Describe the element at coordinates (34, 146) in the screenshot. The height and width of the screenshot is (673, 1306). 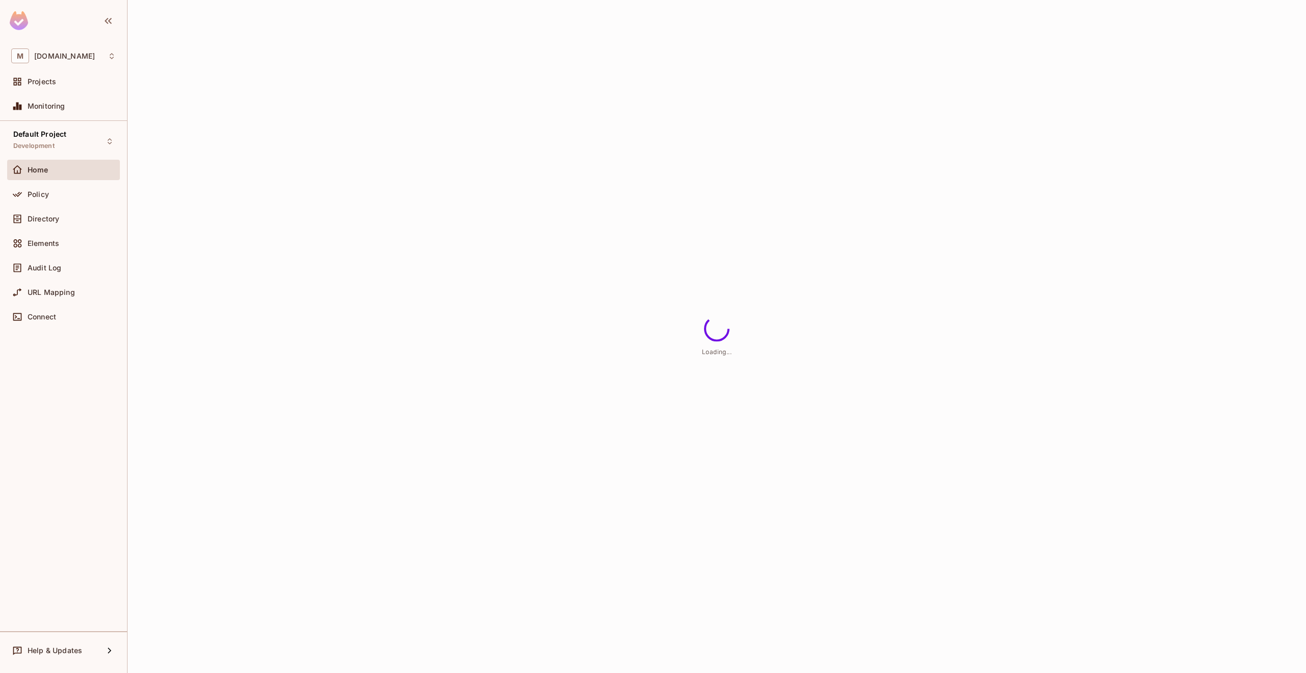
I see `span: Development` at that location.